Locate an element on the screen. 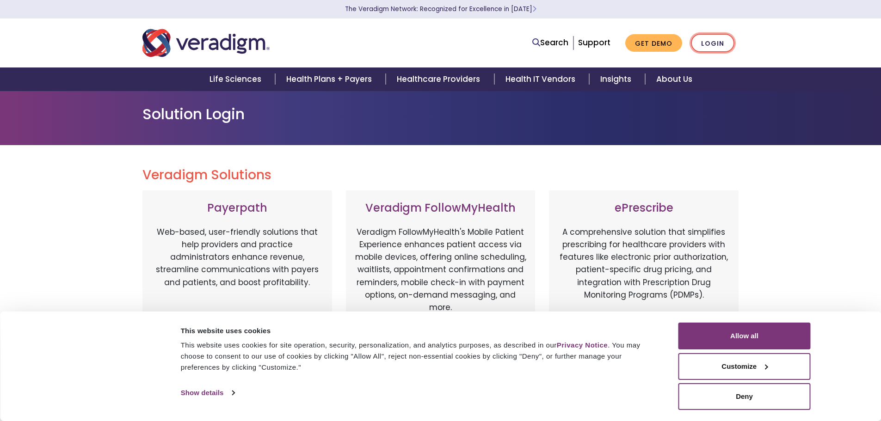  a: About Us is located at coordinates (674, 79).